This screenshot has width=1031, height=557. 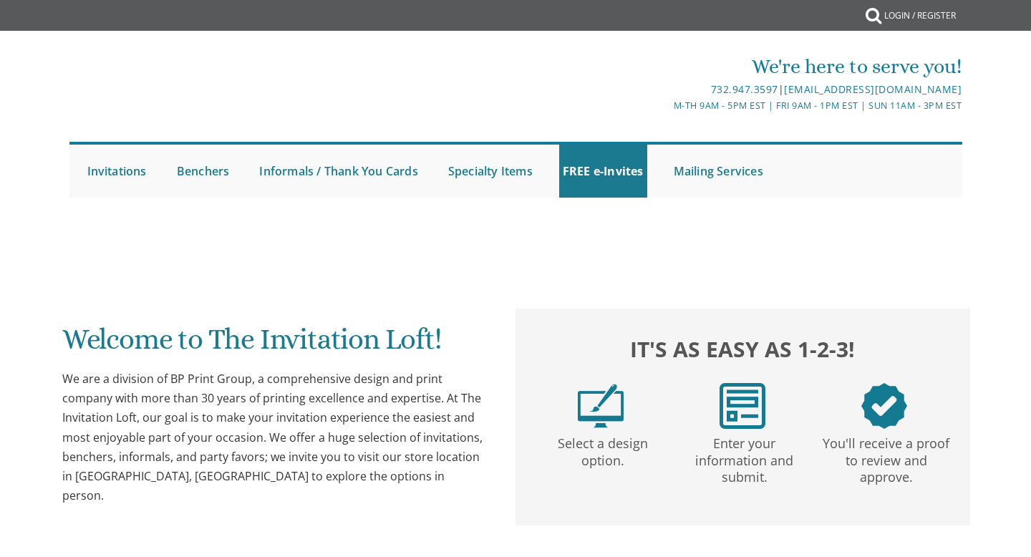 I want to click on a: Mailing Services, so click(x=718, y=171).